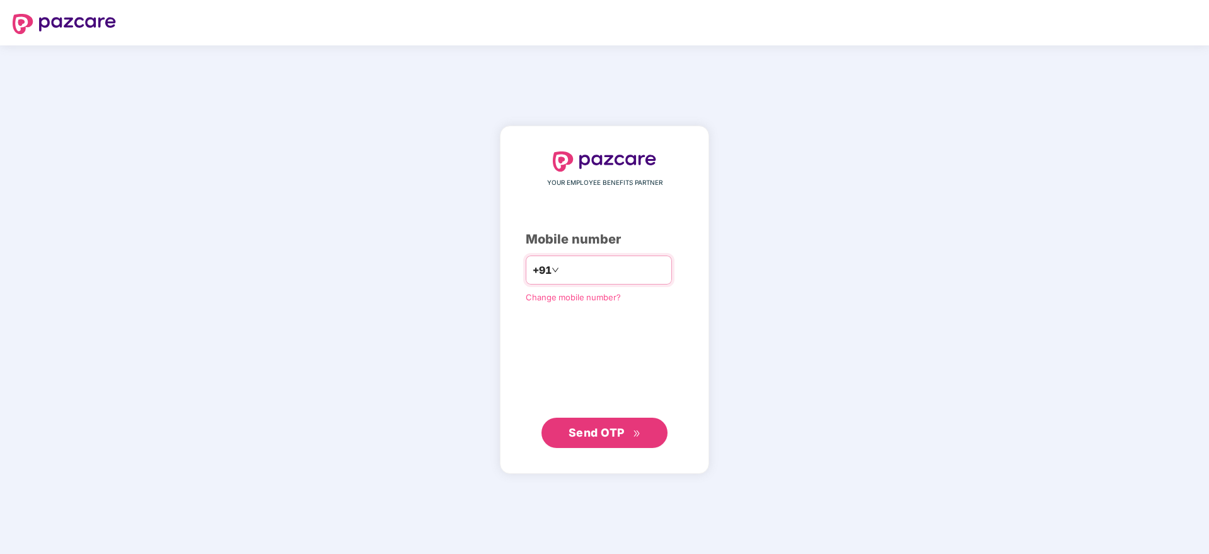  Describe the element at coordinates (542, 270) in the screenshot. I see `span: +91` at that location.